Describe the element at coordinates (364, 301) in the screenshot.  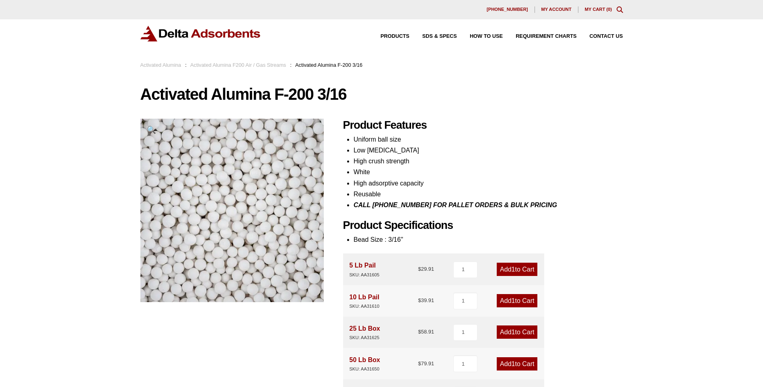
I see `div: 10 Lb Pail` at that location.